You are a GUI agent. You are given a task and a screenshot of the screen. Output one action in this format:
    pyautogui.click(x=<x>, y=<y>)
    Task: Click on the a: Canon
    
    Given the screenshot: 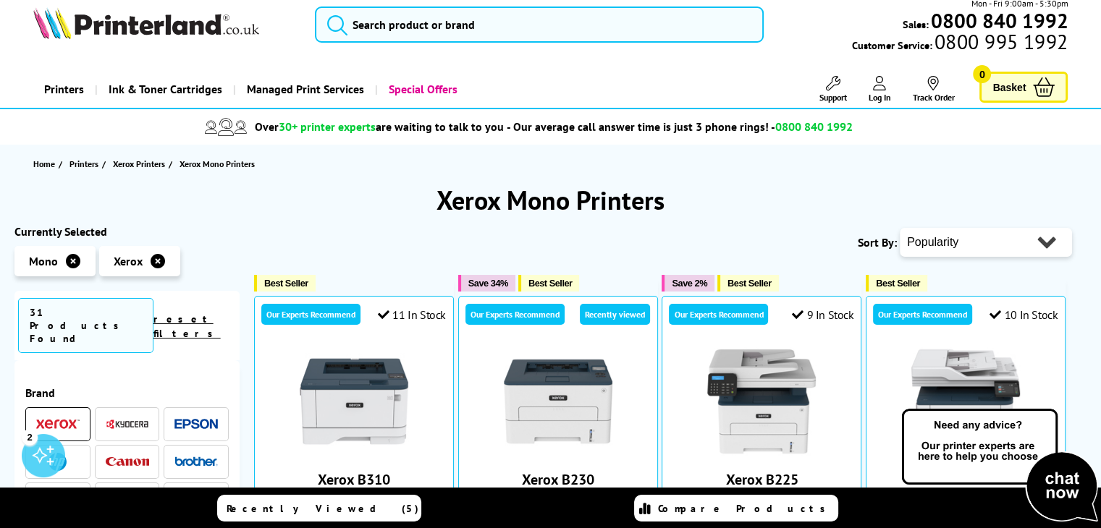 What is the action you would take?
    pyautogui.click(x=127, y=462)
    